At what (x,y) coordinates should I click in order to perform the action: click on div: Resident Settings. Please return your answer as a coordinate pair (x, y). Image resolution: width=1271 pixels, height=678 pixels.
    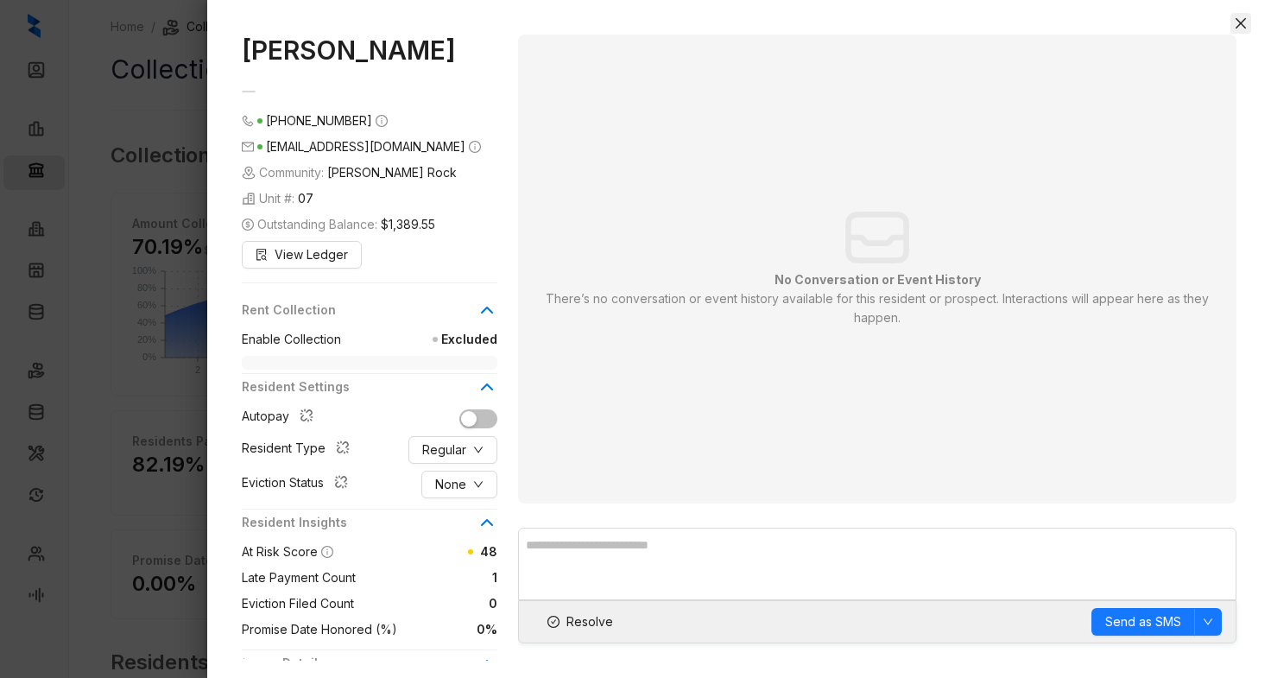
    Looking at the image, I should click on (370, 392).